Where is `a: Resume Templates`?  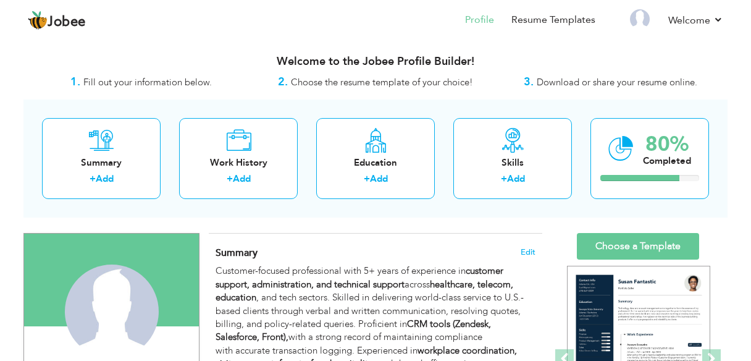
a: Resume Templates is located at coordinates (553, 20).